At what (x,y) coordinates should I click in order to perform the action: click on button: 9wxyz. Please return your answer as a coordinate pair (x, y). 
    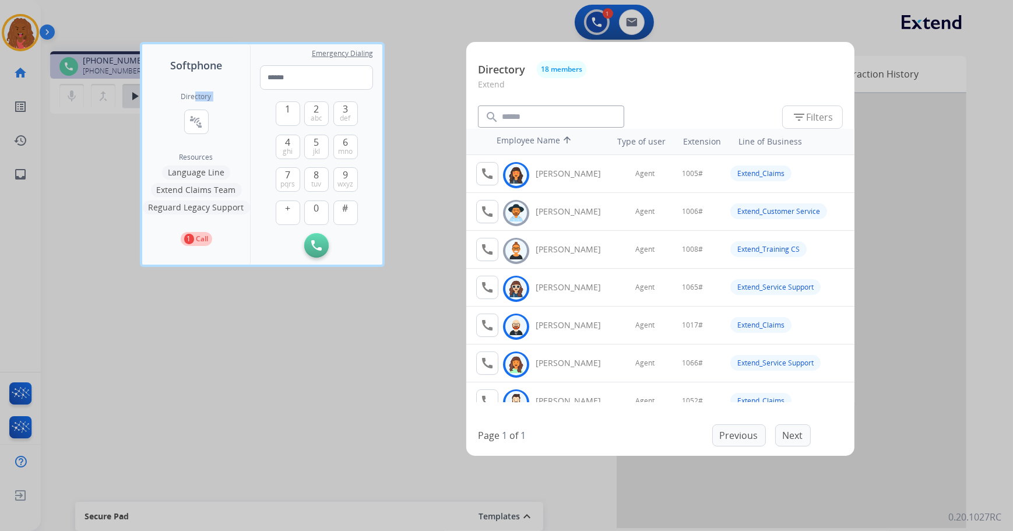
    Looking at the image, I should click on (346, 180).